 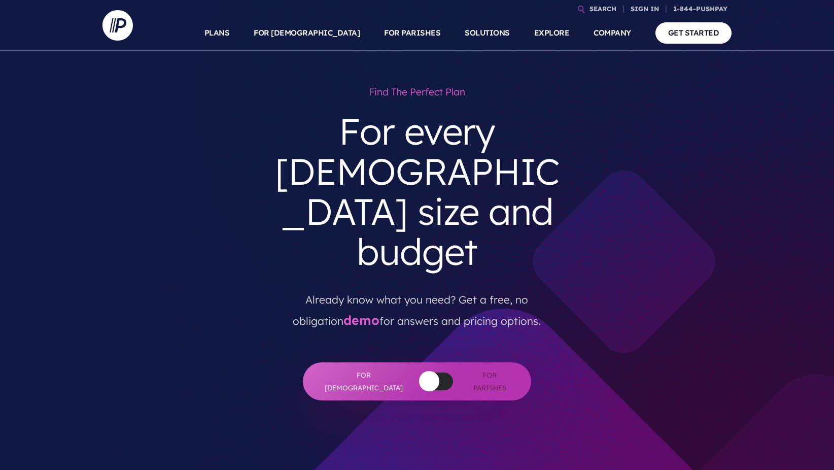 I want to click on span: For Parishes, so click(x=489, y=381).